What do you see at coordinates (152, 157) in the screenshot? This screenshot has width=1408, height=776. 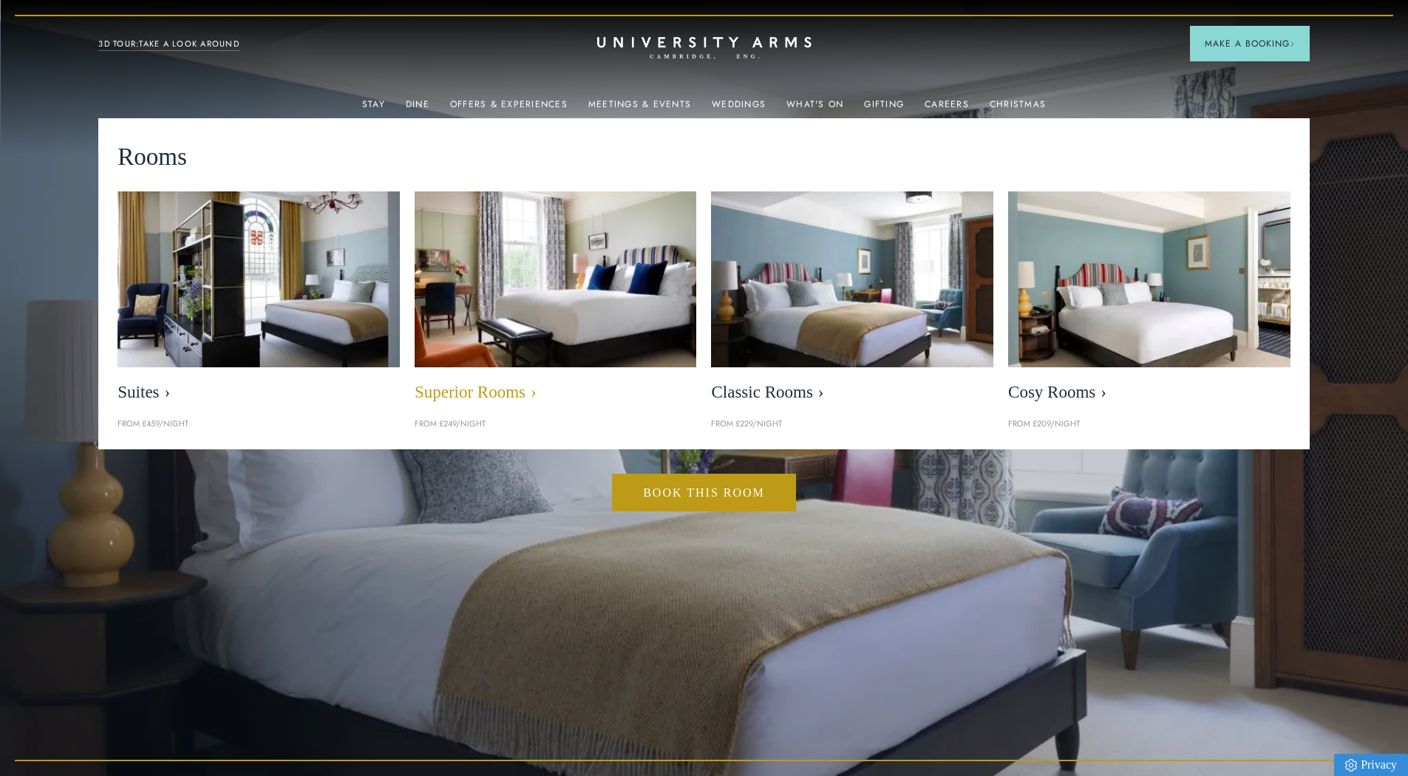 I see `span: Rooms` at bounding box center [152, 157].